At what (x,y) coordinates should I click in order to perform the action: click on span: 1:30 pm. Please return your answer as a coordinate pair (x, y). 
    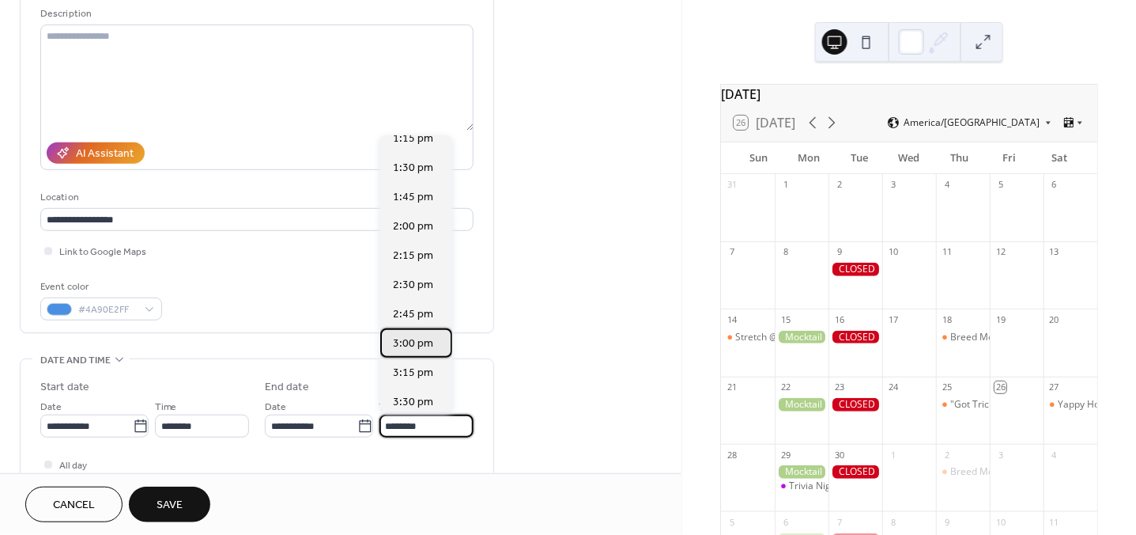
    Looking at the image, I should click on (413, 168).